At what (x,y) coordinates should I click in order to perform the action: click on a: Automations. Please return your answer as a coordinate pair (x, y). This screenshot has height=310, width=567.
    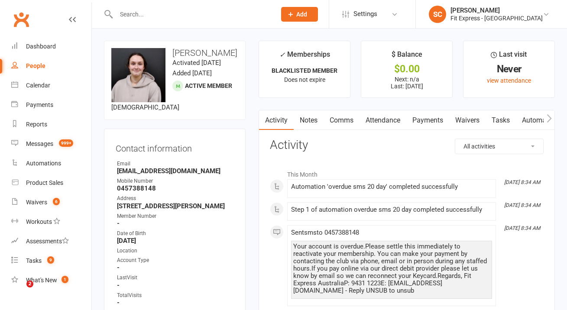
    Looking at the image, I should click on (51, 163).